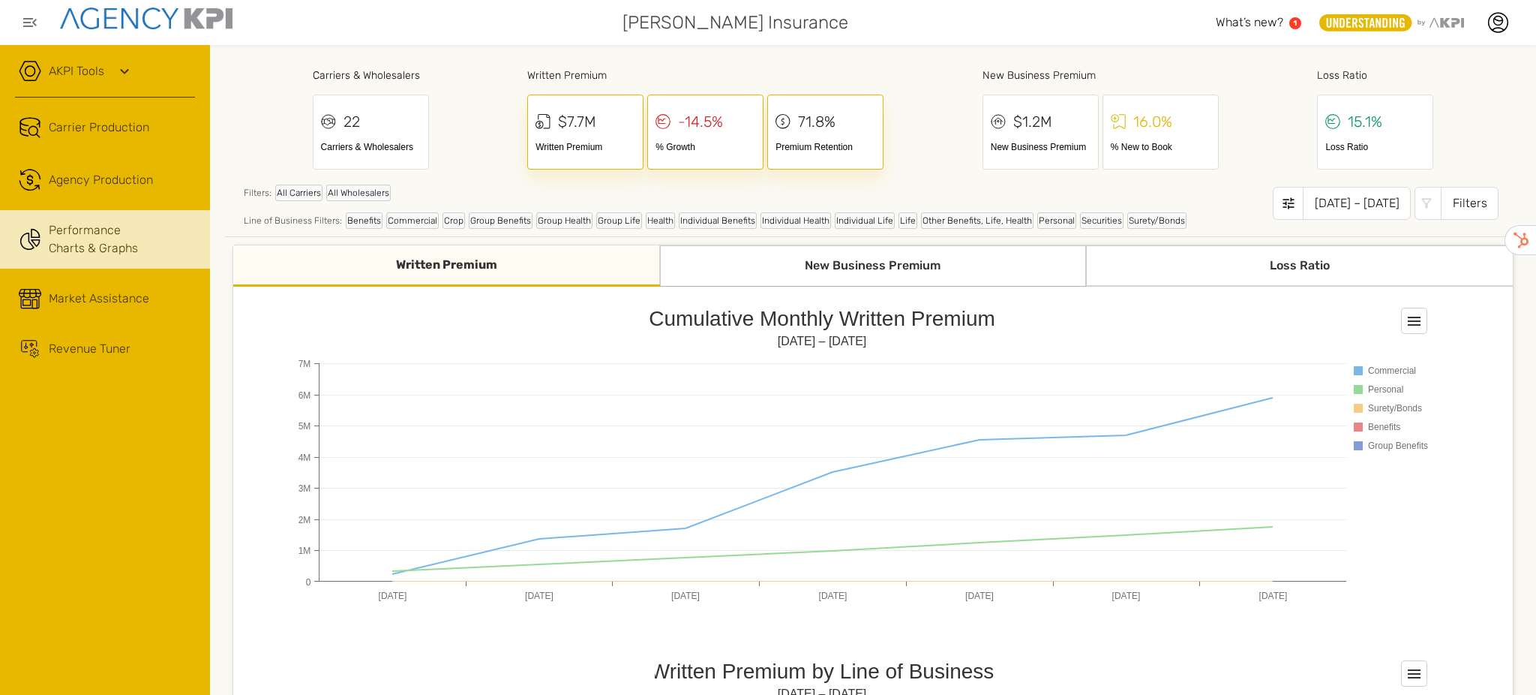 The height and width of the screenshot is (695, 1536). What do you see at coordinates (89, 349) in the screenshot?
I see `span: Revenue Tuner` at bounding box center [89, 349].